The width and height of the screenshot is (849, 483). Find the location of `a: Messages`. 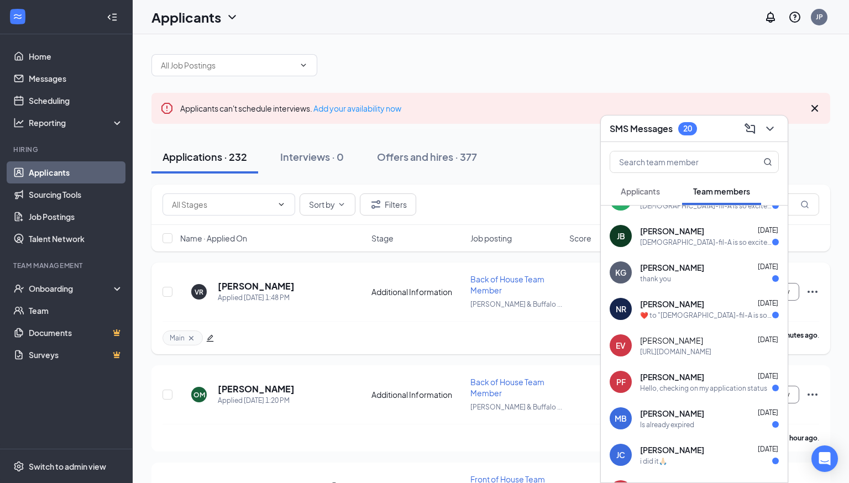

a: Messages is located at coordinates (76, 79).